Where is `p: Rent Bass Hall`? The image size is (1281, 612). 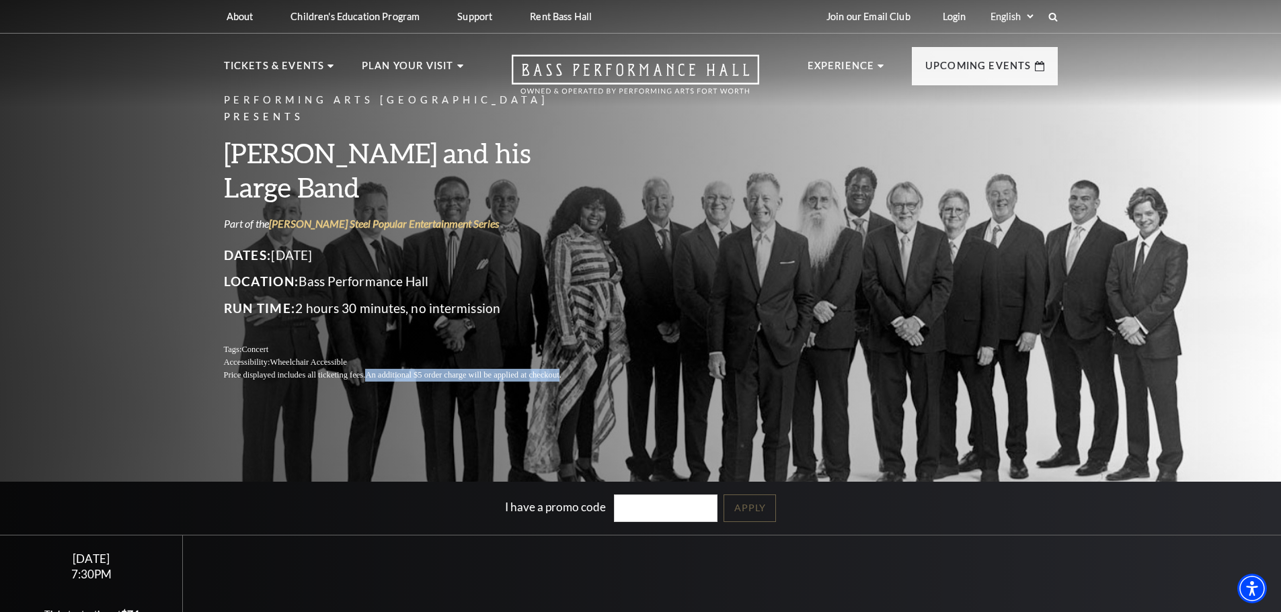 p: Rent Bass Hall is located at coordinates (561, 16).